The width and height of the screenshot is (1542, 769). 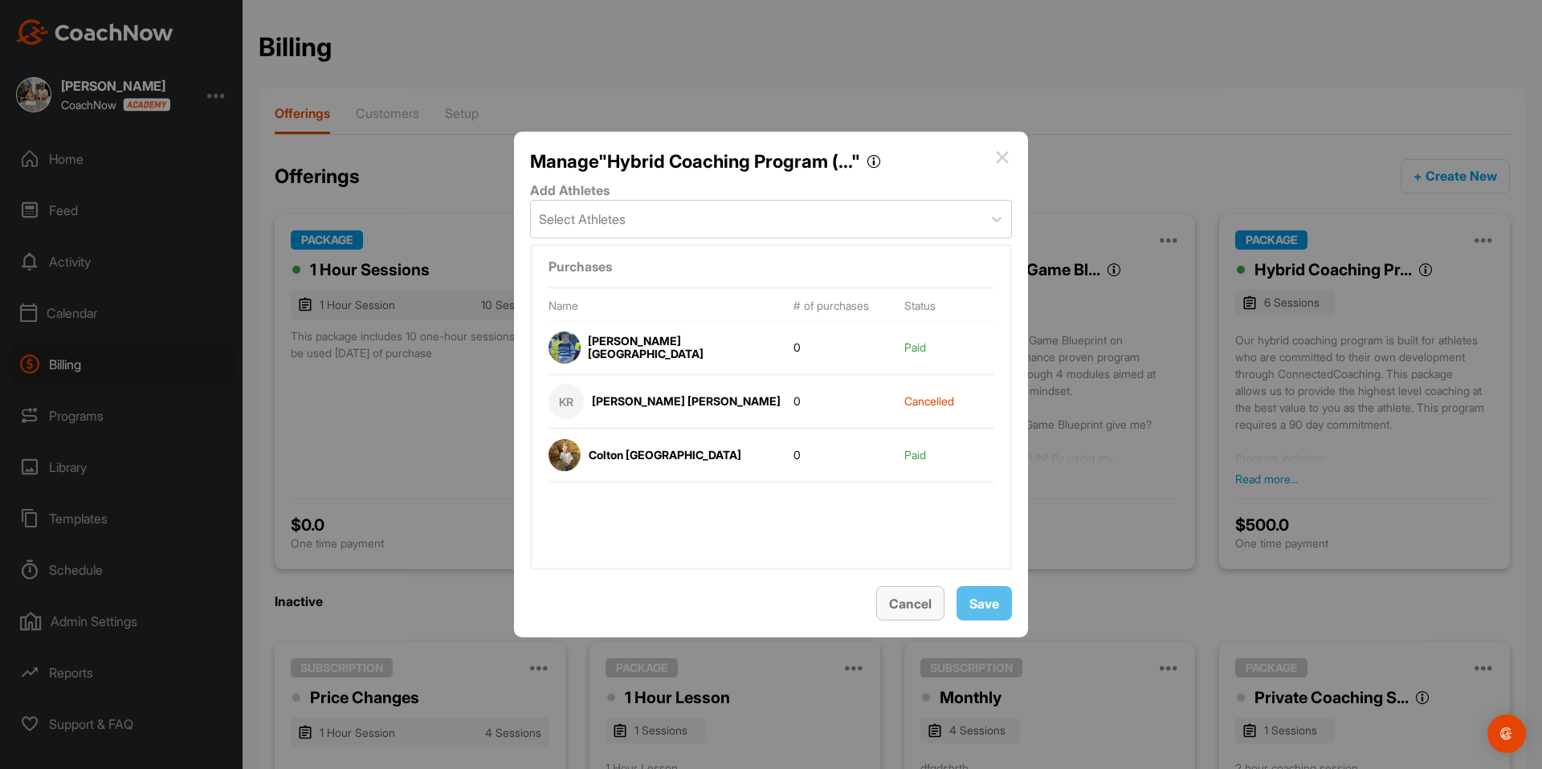 I want to click on label: Add Athletes, so click(x=569, y=190).